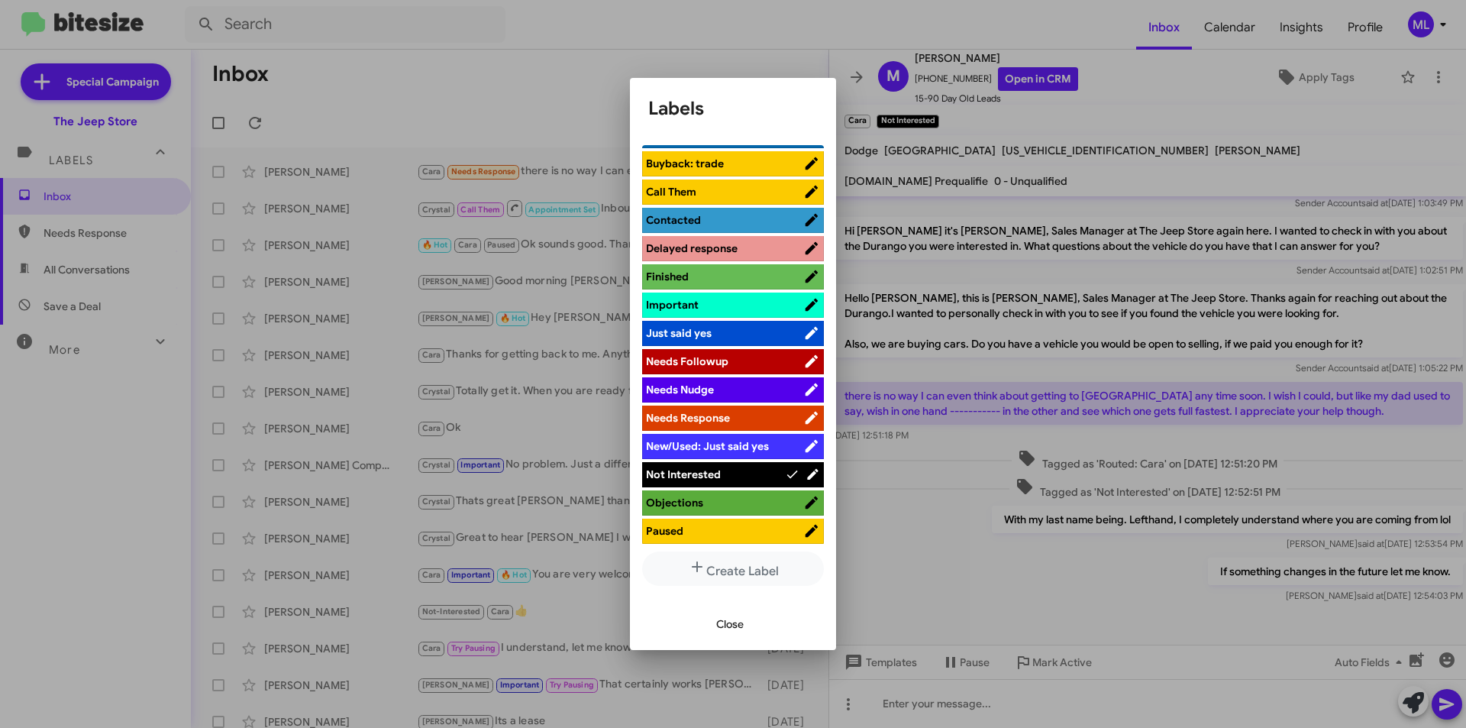 This screenshot has width=1466, height=728. What do you see at coordinates (683, 474) in the screenshot?
I see `span: Not Interested` at bounding box center [683, 474].